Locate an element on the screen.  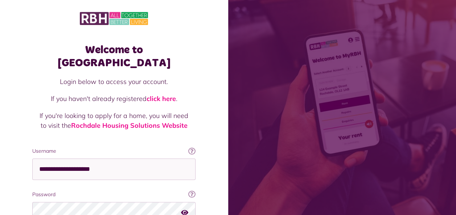
label: Password is located at coordinates (114, 195).